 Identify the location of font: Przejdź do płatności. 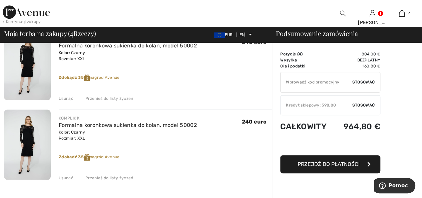
(329, 164).